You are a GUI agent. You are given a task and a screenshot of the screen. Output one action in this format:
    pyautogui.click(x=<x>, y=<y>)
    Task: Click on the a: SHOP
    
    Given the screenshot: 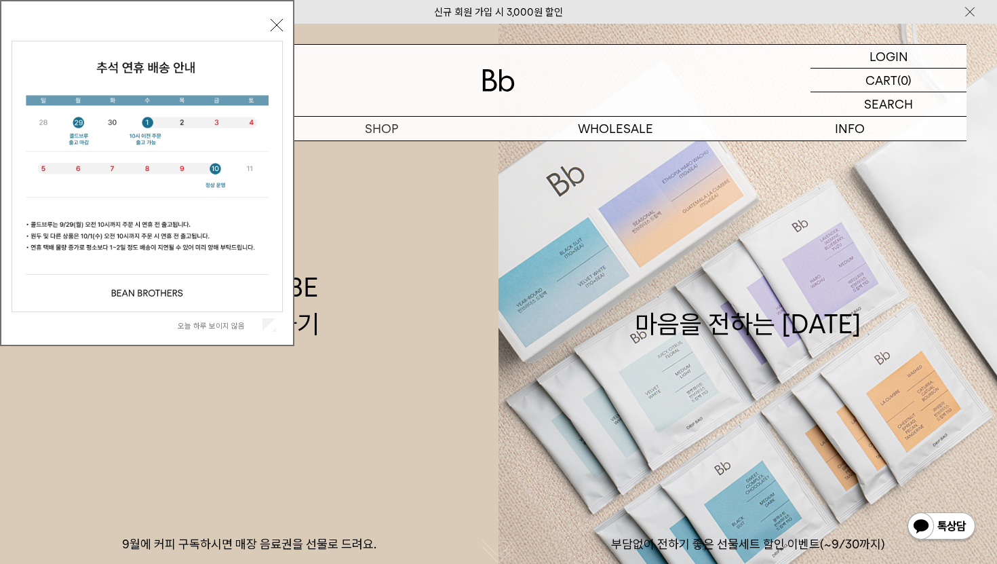 What is the action you would take?
    pyautogui.click(x=381, y=128)
    